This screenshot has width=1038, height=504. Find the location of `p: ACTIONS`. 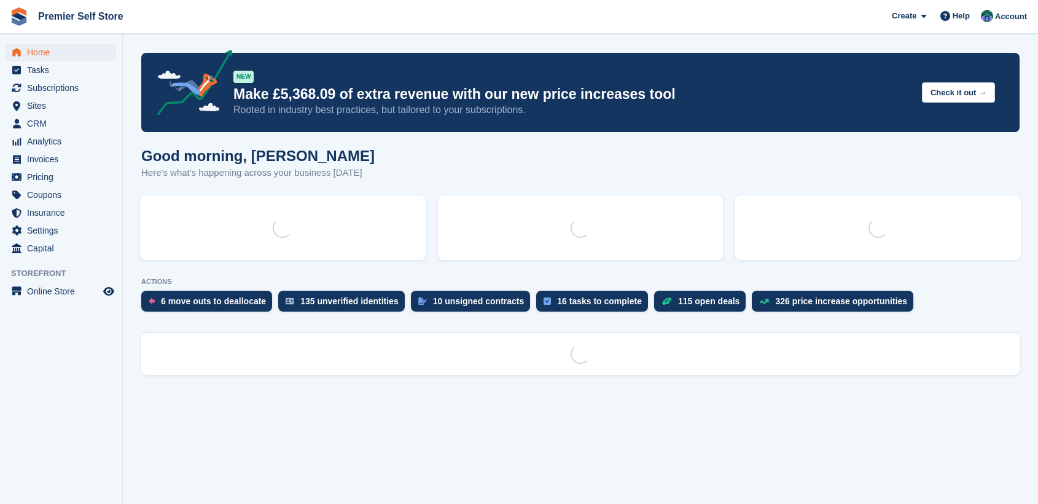

p: ACTIONS is located at coordinates (580, 281).